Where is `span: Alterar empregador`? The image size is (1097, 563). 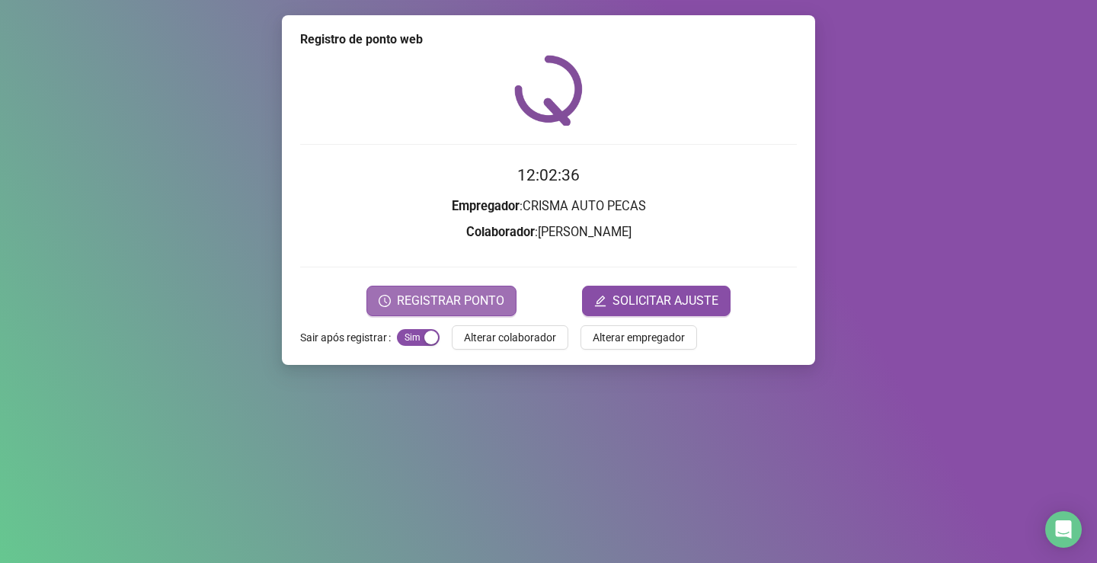
span: Alterar empregador is located at coordinates (639, 338).